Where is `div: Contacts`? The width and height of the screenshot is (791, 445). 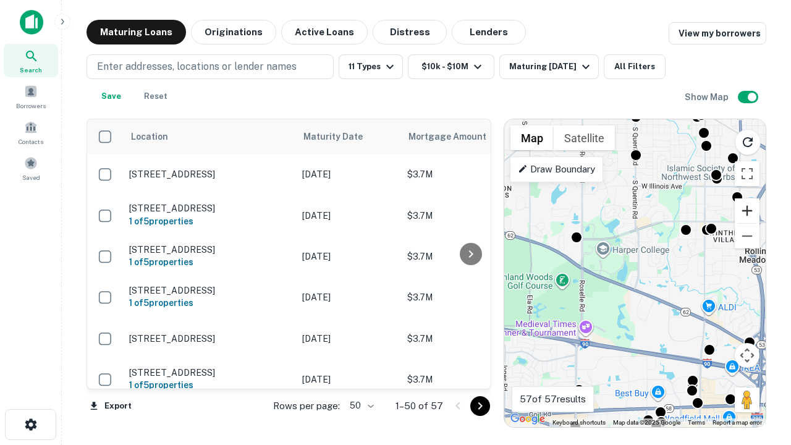 div: Contacts is located at coordinates (31, 132).